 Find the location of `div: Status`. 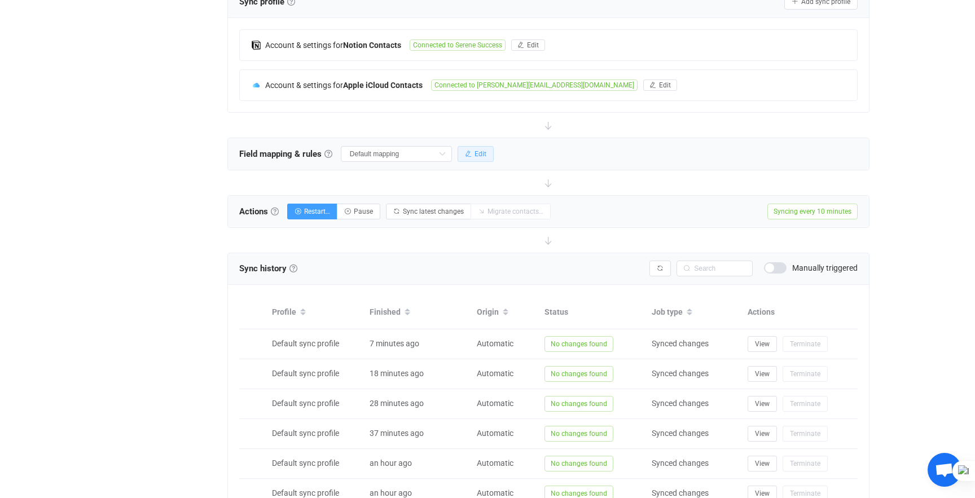

div: Status is located at coordinates (592, 312).